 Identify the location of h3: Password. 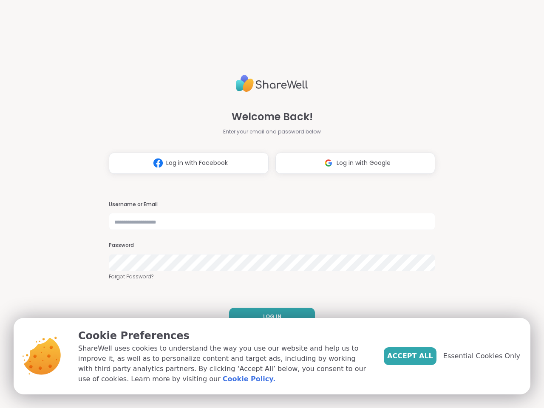
(272, 245).